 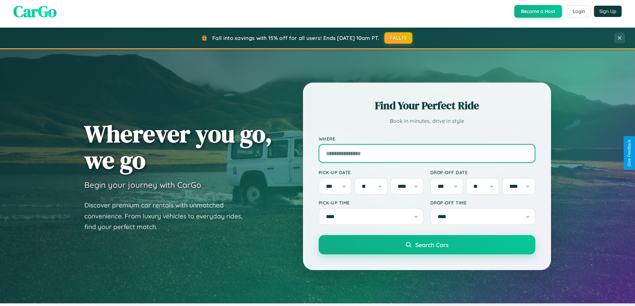 I want to click on button: Sign Up, so click(x=608, y=11).